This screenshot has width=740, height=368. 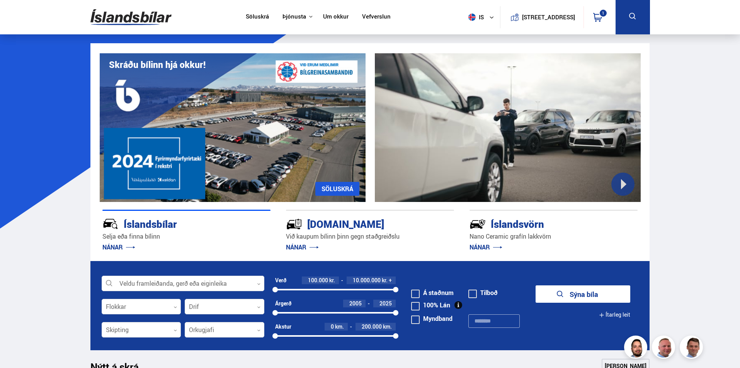 What do you see at coordinates (233, 128) in the screenshot?
I see `img: eKx6w-_Home_640_.png` at bounding box center [233, 128].